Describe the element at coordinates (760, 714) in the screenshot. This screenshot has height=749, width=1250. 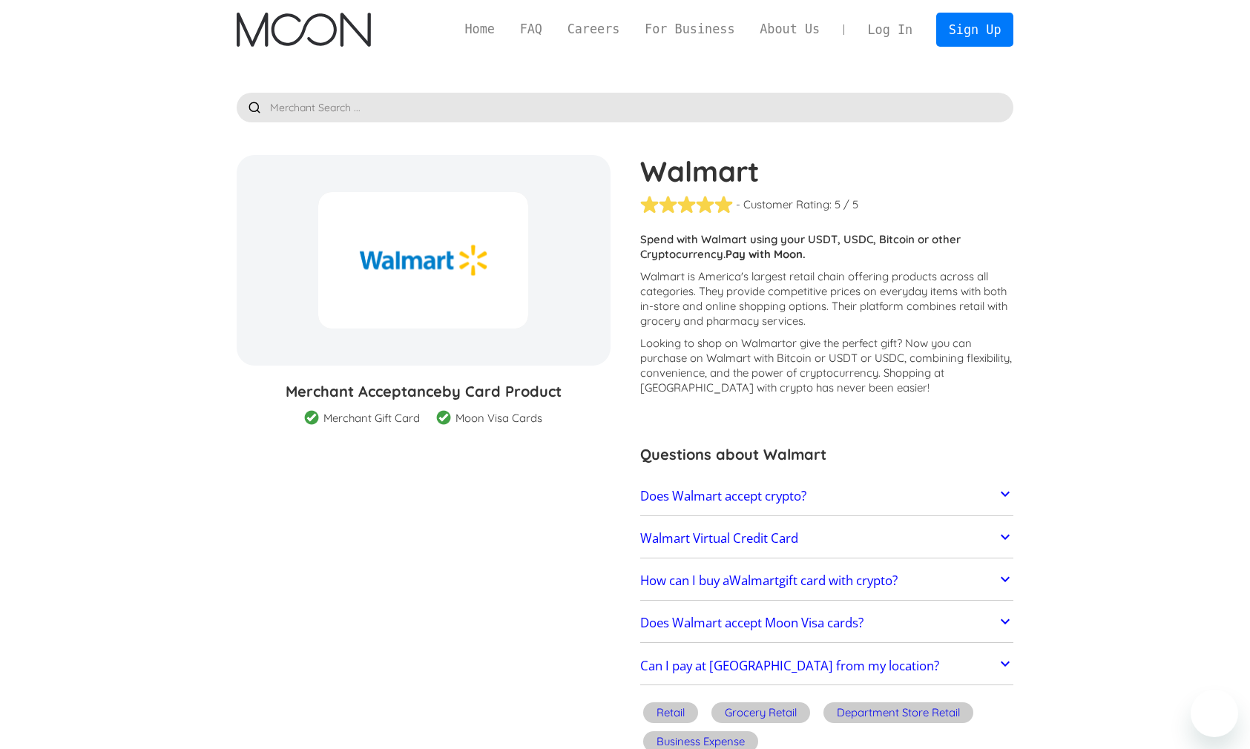
I see `a: Grocery Retail` at that location.